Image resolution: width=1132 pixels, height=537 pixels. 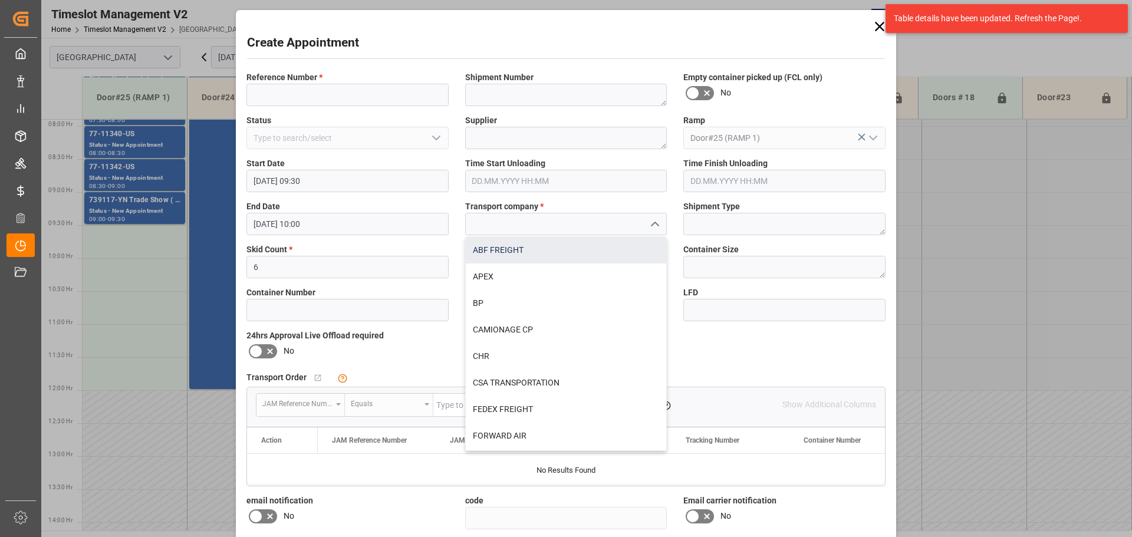 I want to click on span: Shipment Number, so click(x=499, y=77).